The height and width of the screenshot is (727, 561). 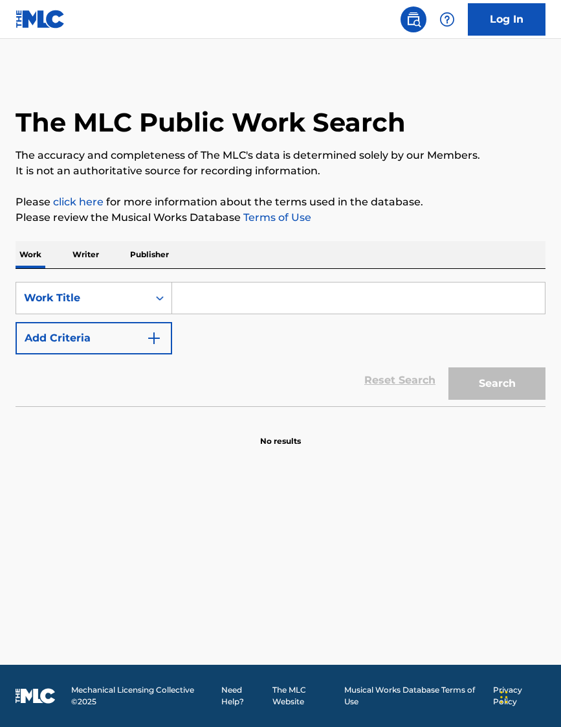 What do you see at coordinates (414, 695) in the screenshot?
I see `a: Musical Works Database Terms of Use` at bounding box center [414, 695].